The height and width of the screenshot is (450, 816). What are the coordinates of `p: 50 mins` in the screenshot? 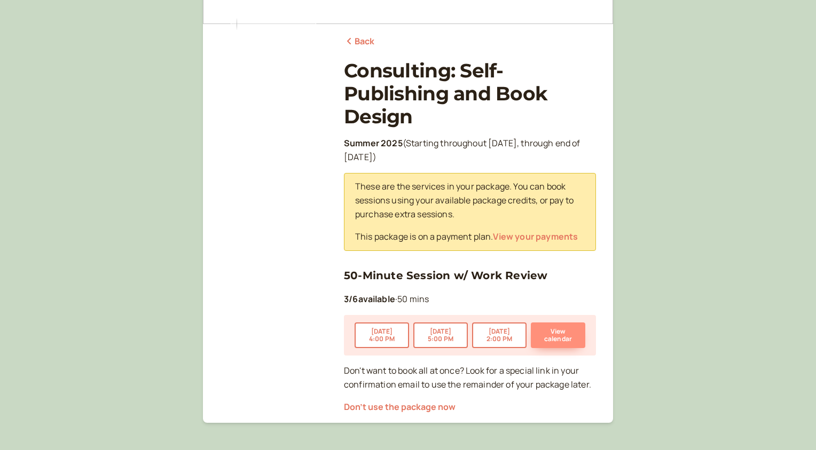 It's located at (470, 299).